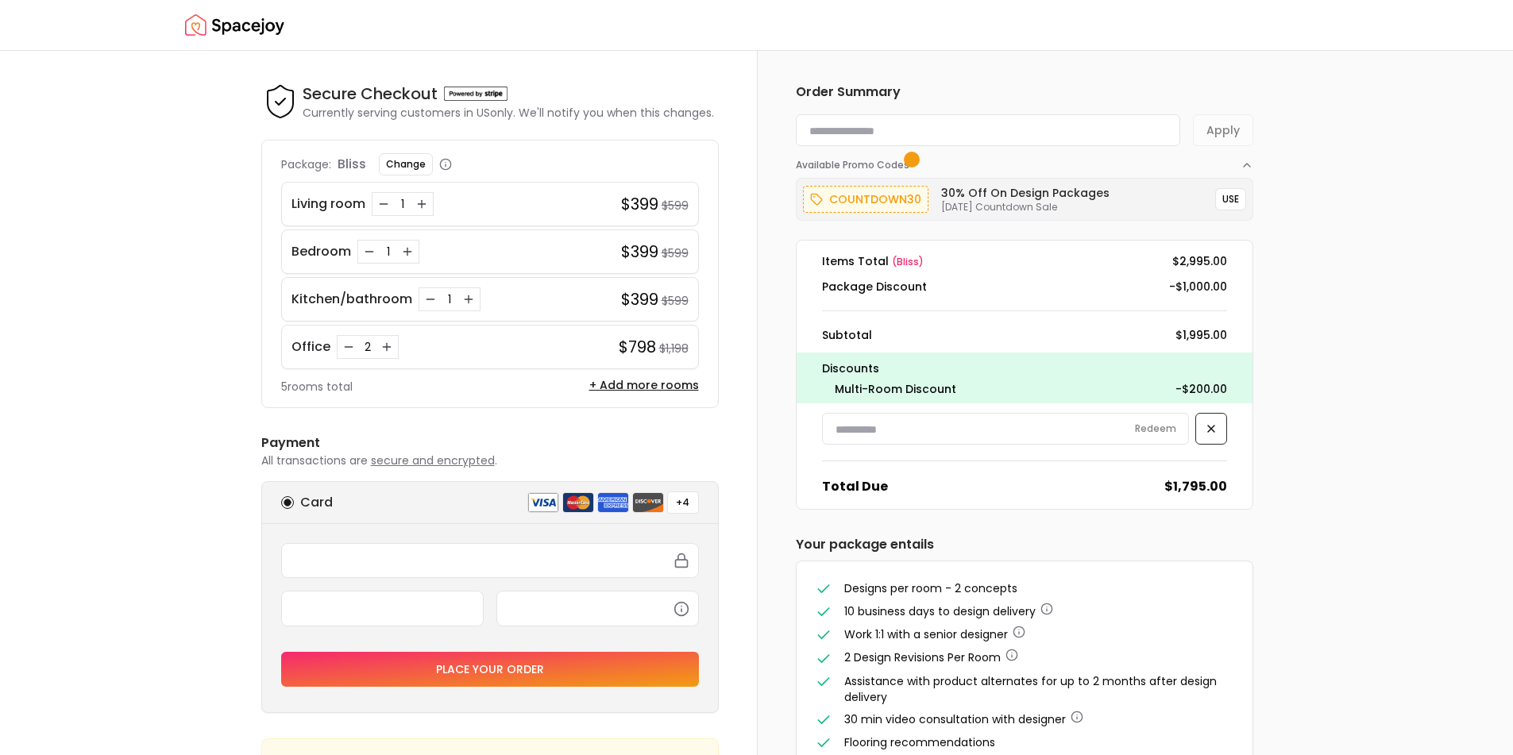 This screenshot has width=1513, height=755. Describe the element at coordinates (846, 335) in the screenshot. I see `dt: Subtotal` at that location.